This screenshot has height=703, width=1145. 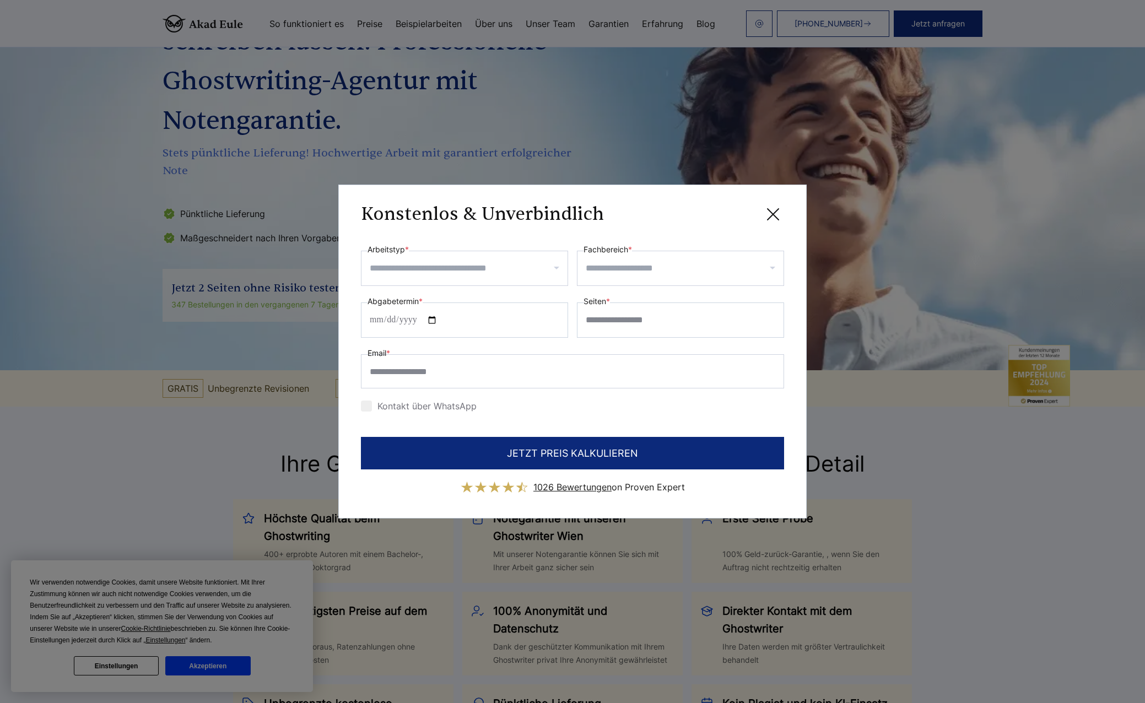 I want to click on label: Abgabetermin, so click(x=395, y=301).